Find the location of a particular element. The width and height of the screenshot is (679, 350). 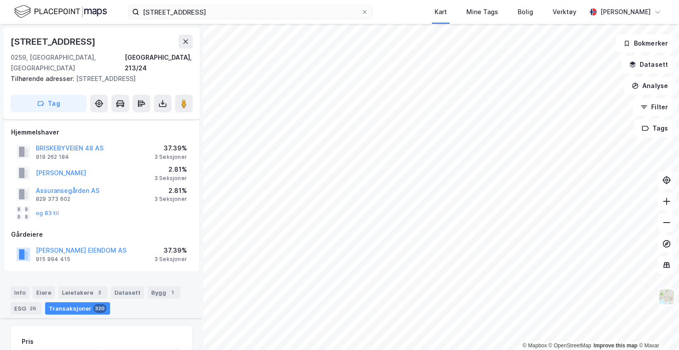

a: Mapbox is located at coordinates (534, 345).